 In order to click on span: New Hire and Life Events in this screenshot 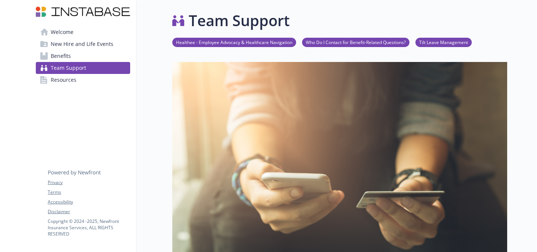, I will do `click(82, 44)`.